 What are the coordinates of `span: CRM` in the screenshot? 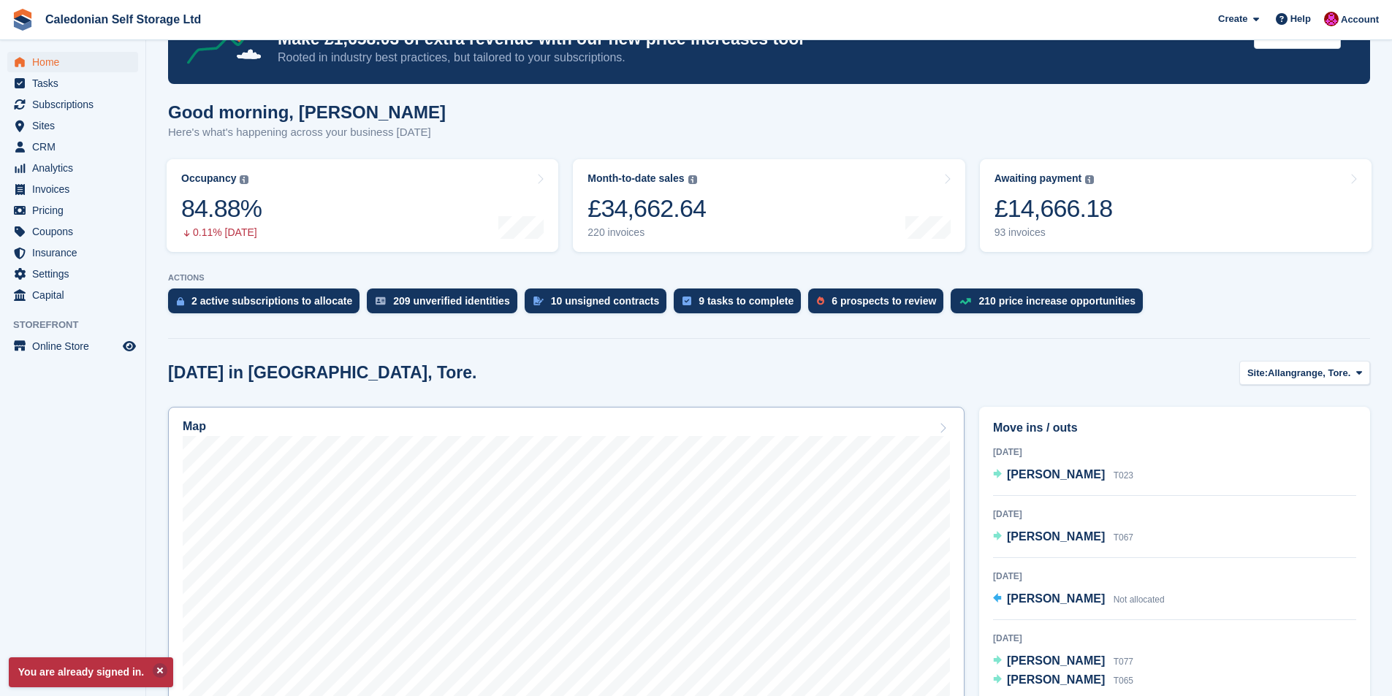 It's located at (76, 147).